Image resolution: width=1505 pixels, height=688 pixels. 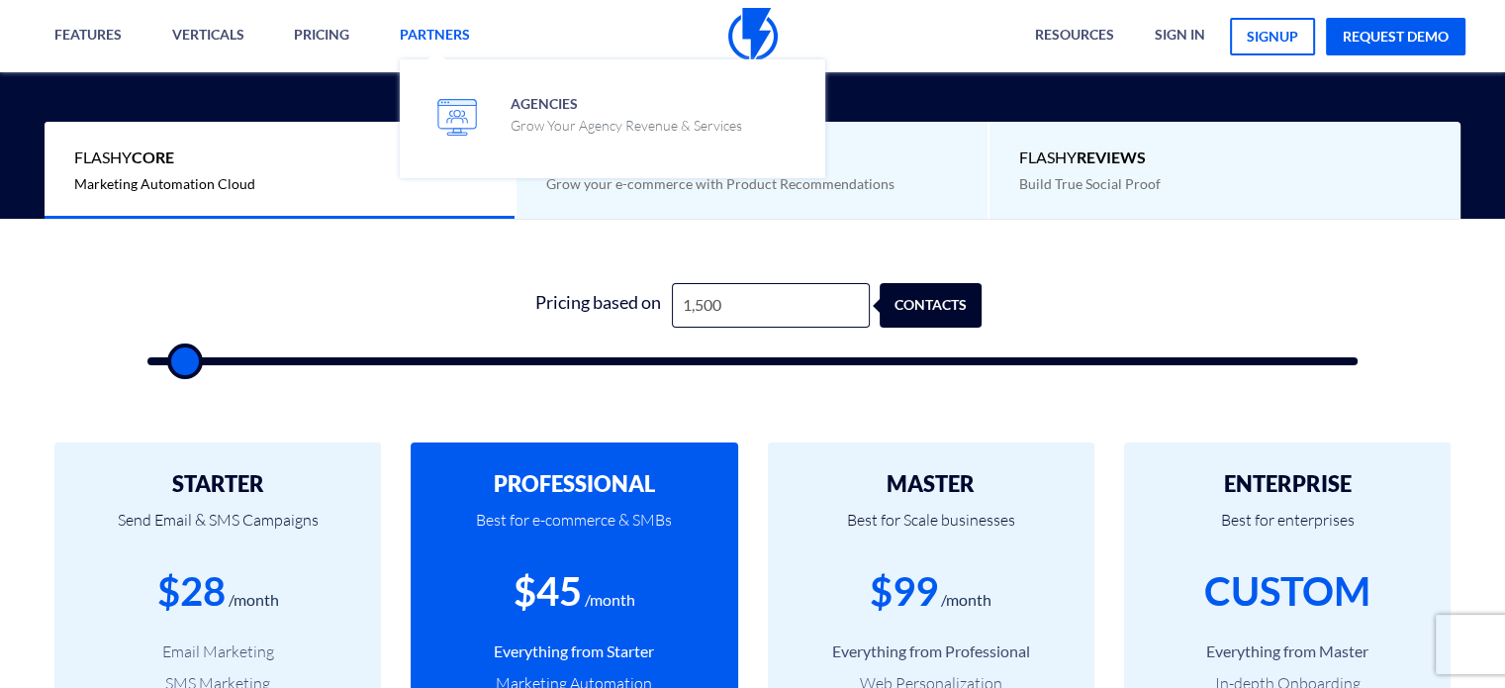 What do you see at coordinates (574, 484) in the screenshot?
I see `h2: PROFESSIONAL` at bounding box center [574, 484].